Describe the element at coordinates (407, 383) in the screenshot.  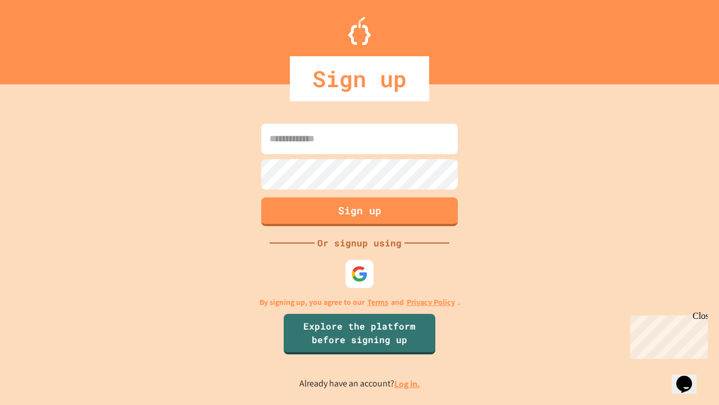
I see `a: Log in.` at that location.